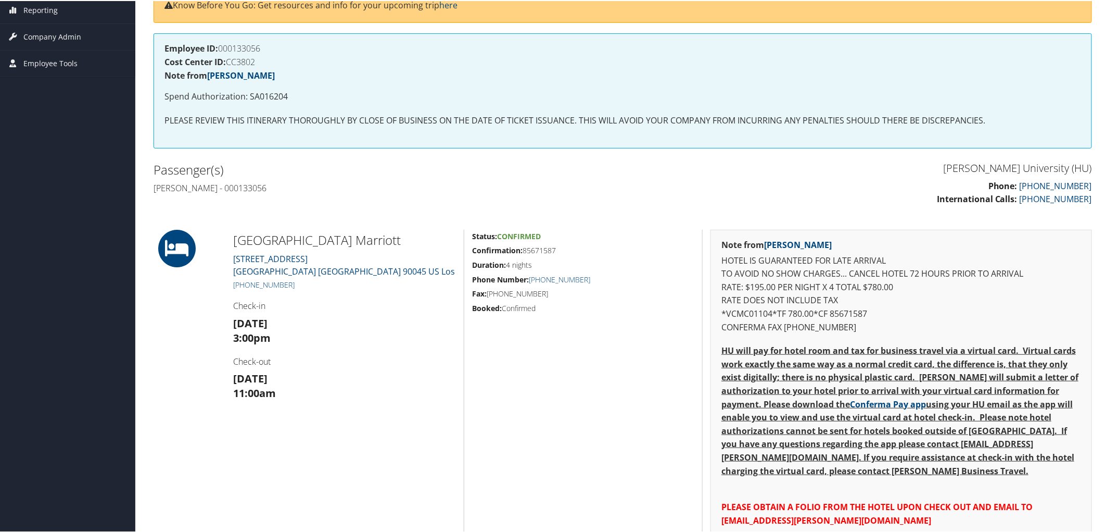 The width and height of the screenshot is (1106, 532). What do you see at coordinates (1003, 185) in the screenshot?
I see `strong: Phone:` at bounding box center [1003, 185].